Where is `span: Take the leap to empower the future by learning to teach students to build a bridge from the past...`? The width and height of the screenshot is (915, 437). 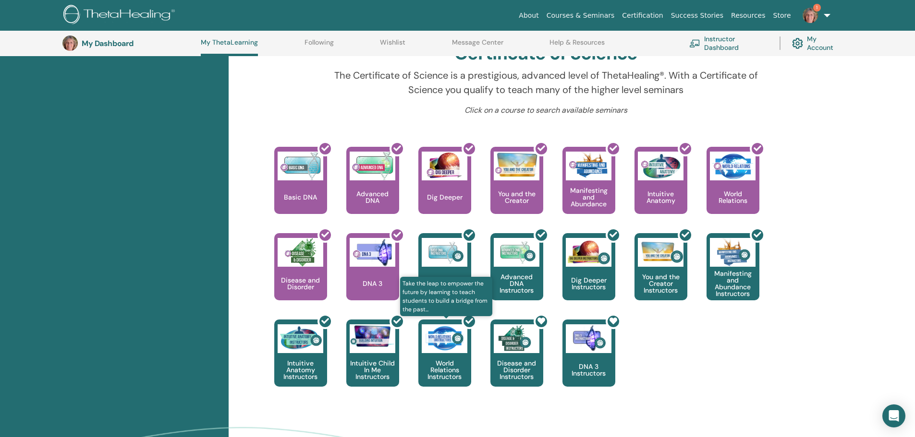
span: Take the leap to empower the future by learning to teach students to build a bridge from the past... is located at coordinates (446, 297).